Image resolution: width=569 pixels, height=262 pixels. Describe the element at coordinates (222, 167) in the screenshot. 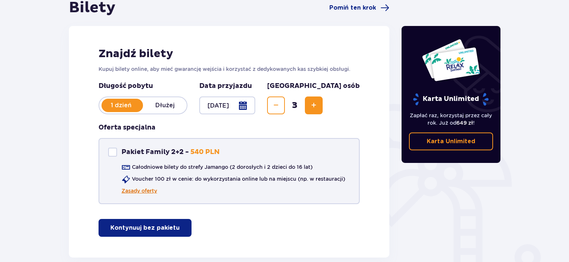

I see `p: Całodniowe bilety do strefy Jamango (2 dorosłych i 2 dzieci do 16 lat)` at that location.